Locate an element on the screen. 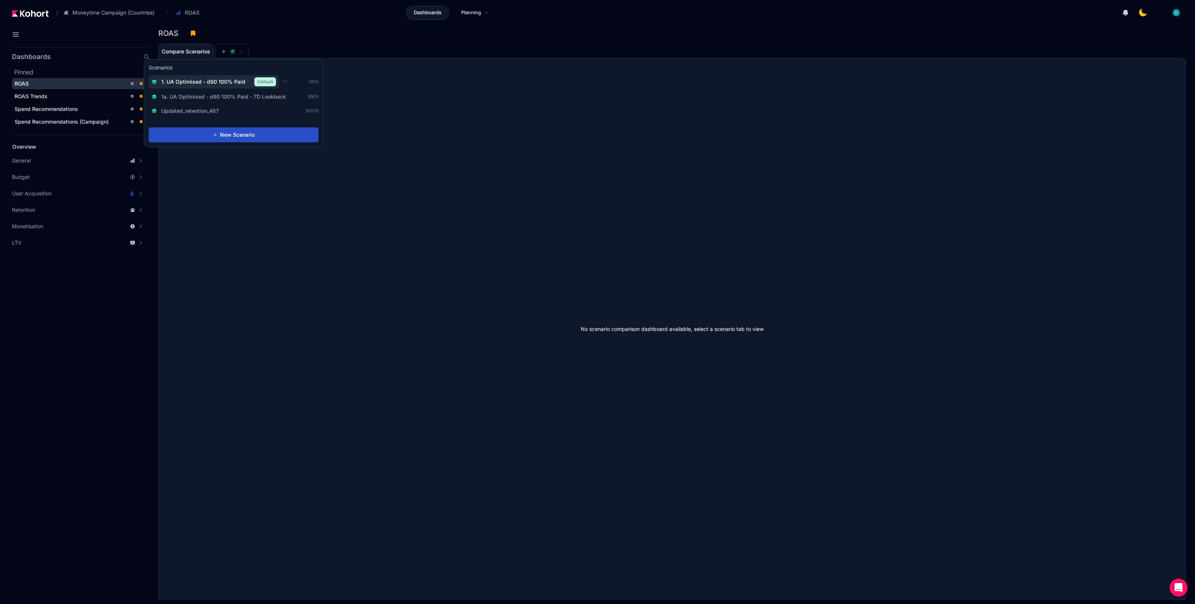  div: Open Intercom Messenger is located at coordinates (1179, 588).